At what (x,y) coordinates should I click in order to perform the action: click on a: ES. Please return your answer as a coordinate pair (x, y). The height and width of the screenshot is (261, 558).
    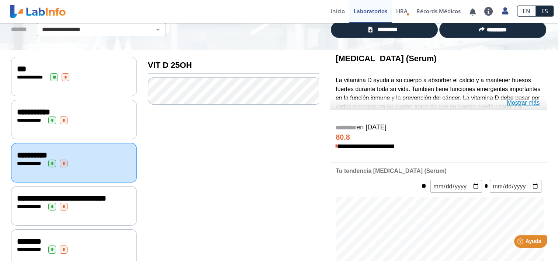
    Looking at the image, I should click on (544, 11).